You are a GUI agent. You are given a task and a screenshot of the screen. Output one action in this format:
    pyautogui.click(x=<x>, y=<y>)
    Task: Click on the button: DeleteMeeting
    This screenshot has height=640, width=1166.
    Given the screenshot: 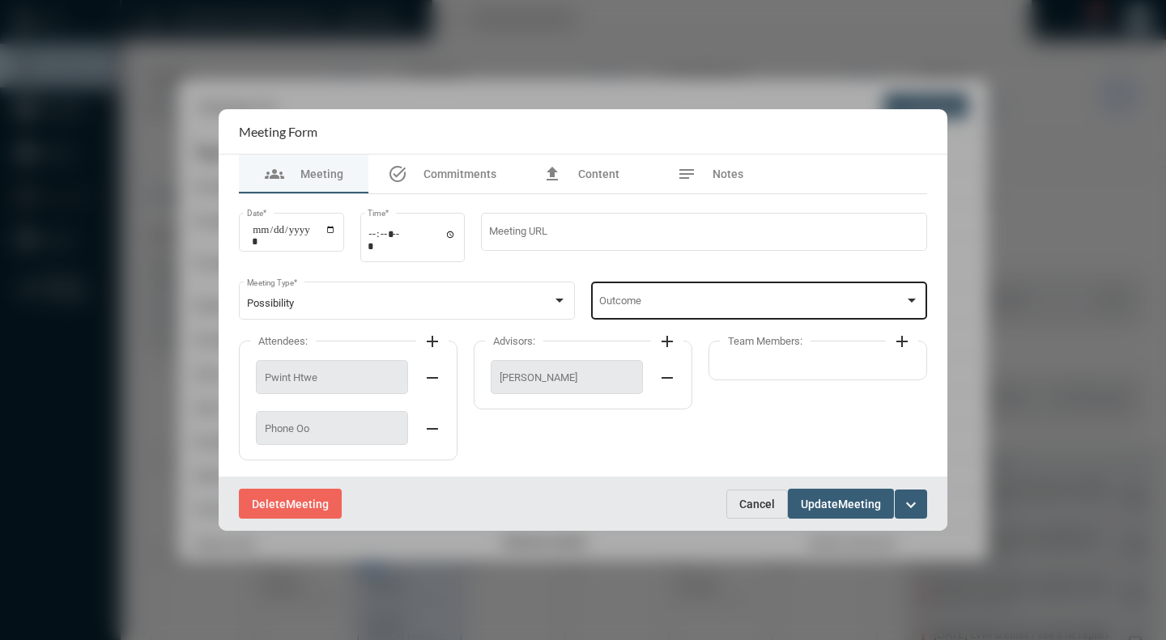 What is the action you would take?
    pyautogui.click(x=290, y=504)
    